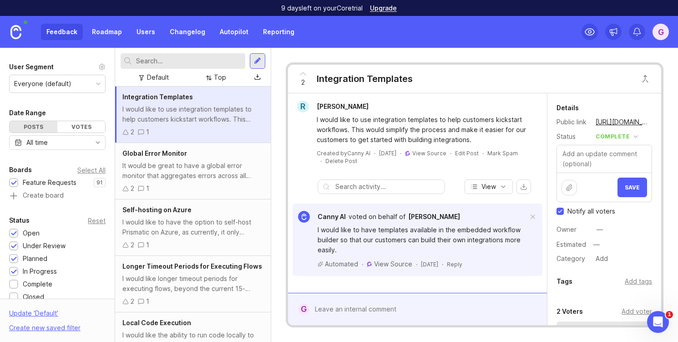 Image resolution: width=678 pixels, height=342 pixels. What do you see at coordinates (188, 32) in the screenshot?
I see `a: Changelog` at bounding box center [188, 32].